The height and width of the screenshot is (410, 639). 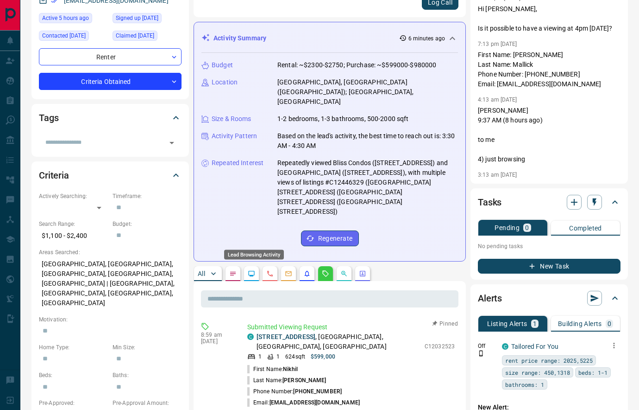 I want to click on p: 8:59 am, so click(x=217, y=335).